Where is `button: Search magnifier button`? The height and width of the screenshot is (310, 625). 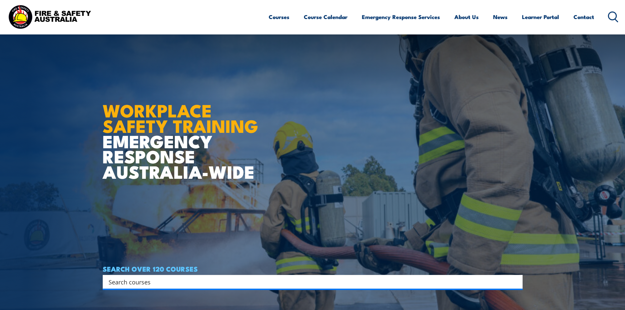 button: Search magnifier button is located at coordinates (516, 282).